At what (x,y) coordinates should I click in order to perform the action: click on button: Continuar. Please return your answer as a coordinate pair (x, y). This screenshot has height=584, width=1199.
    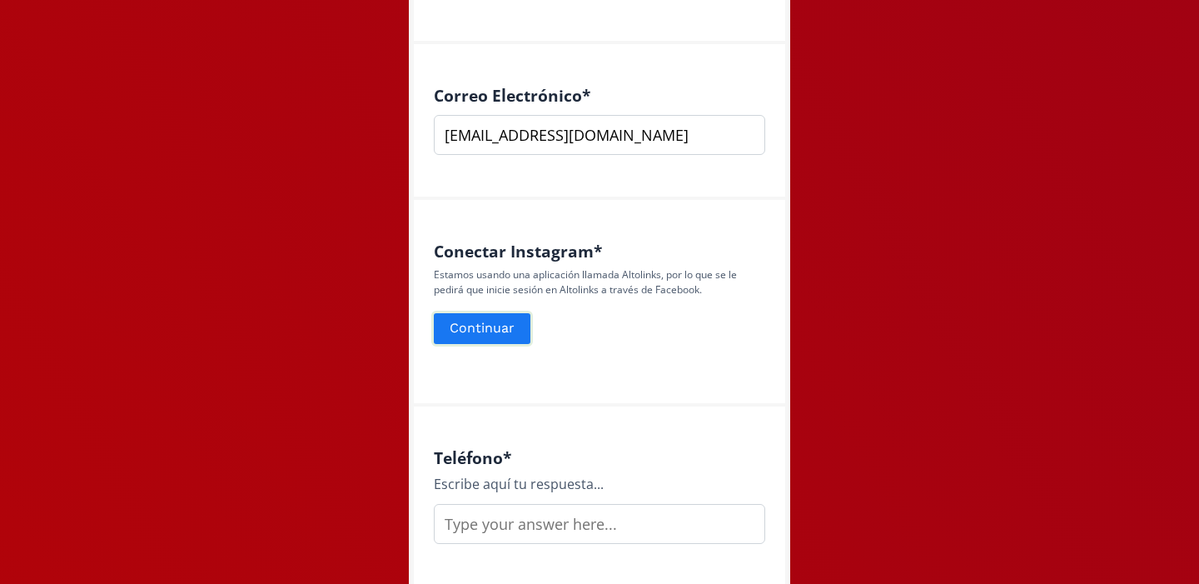
    Looking at the image, I should click on (482, 328).